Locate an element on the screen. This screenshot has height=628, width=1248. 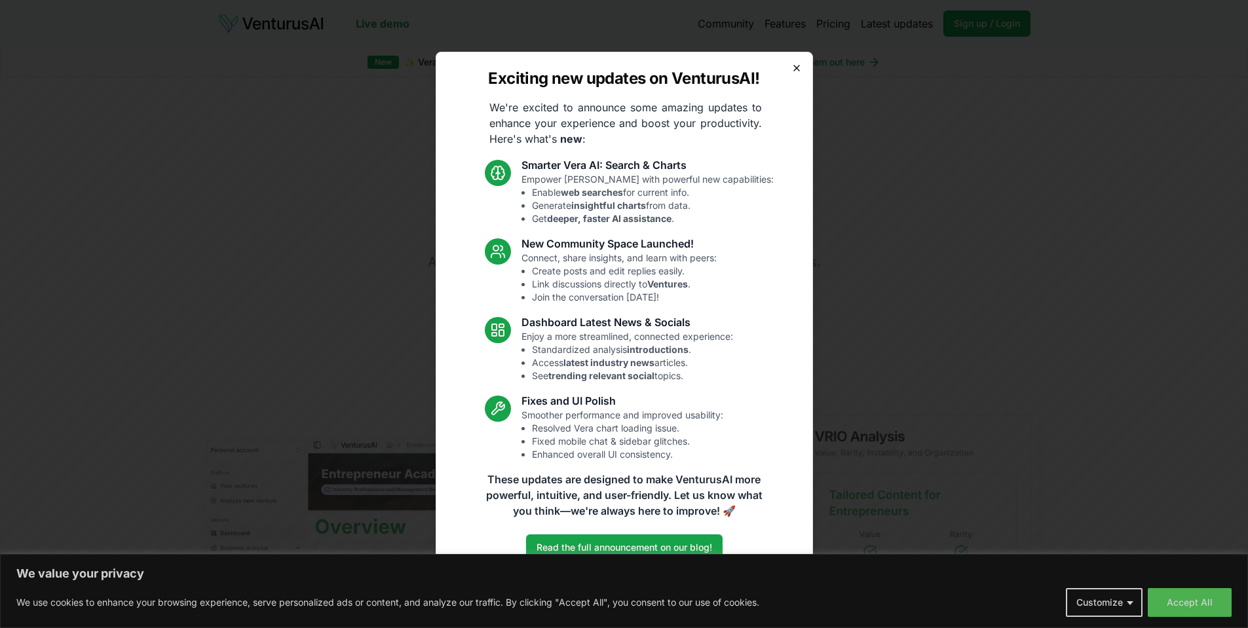
strong: trending relevant social is located at coordinates (601, 375).